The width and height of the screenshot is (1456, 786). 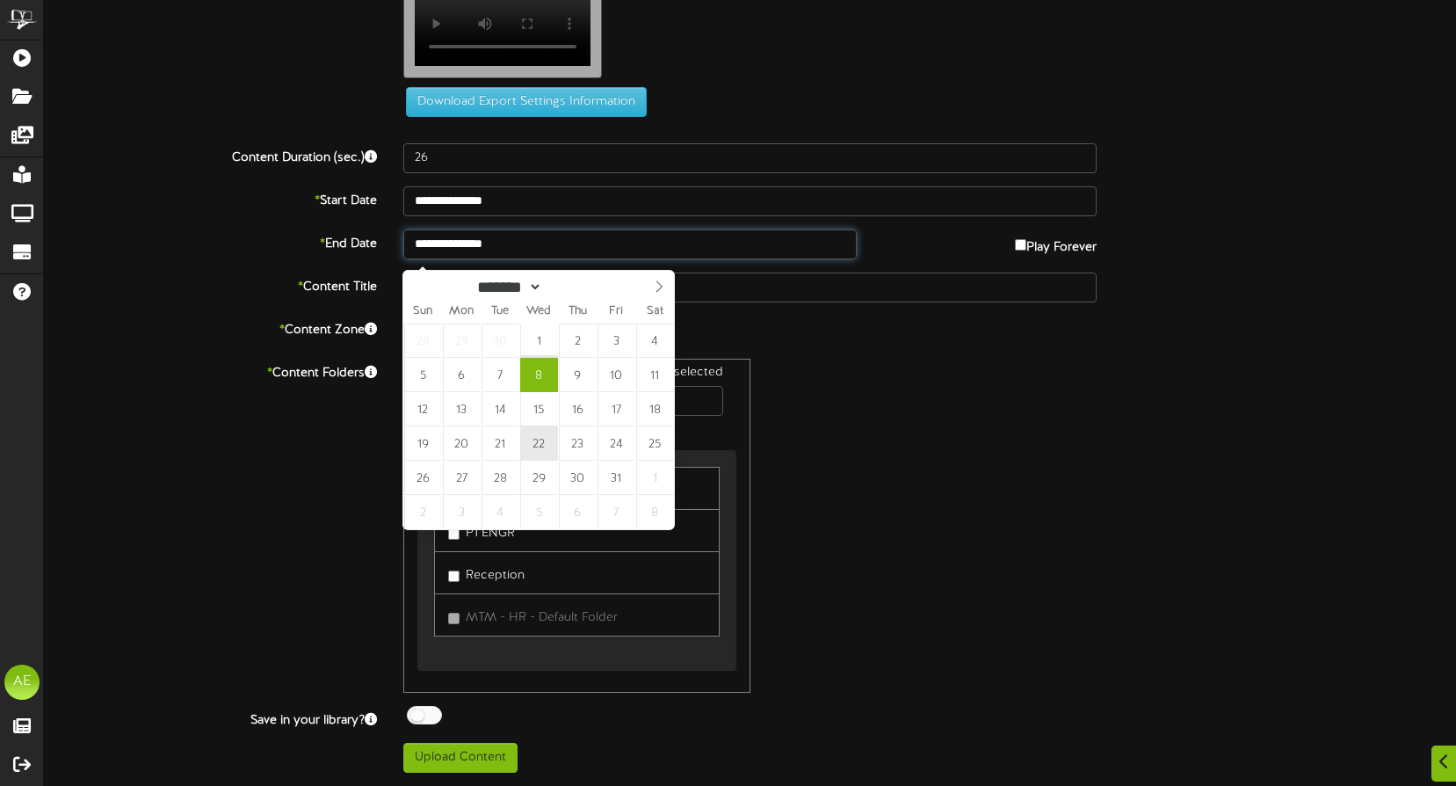 I want to click on span: October 18, 2025, so click(x=655, y=409).